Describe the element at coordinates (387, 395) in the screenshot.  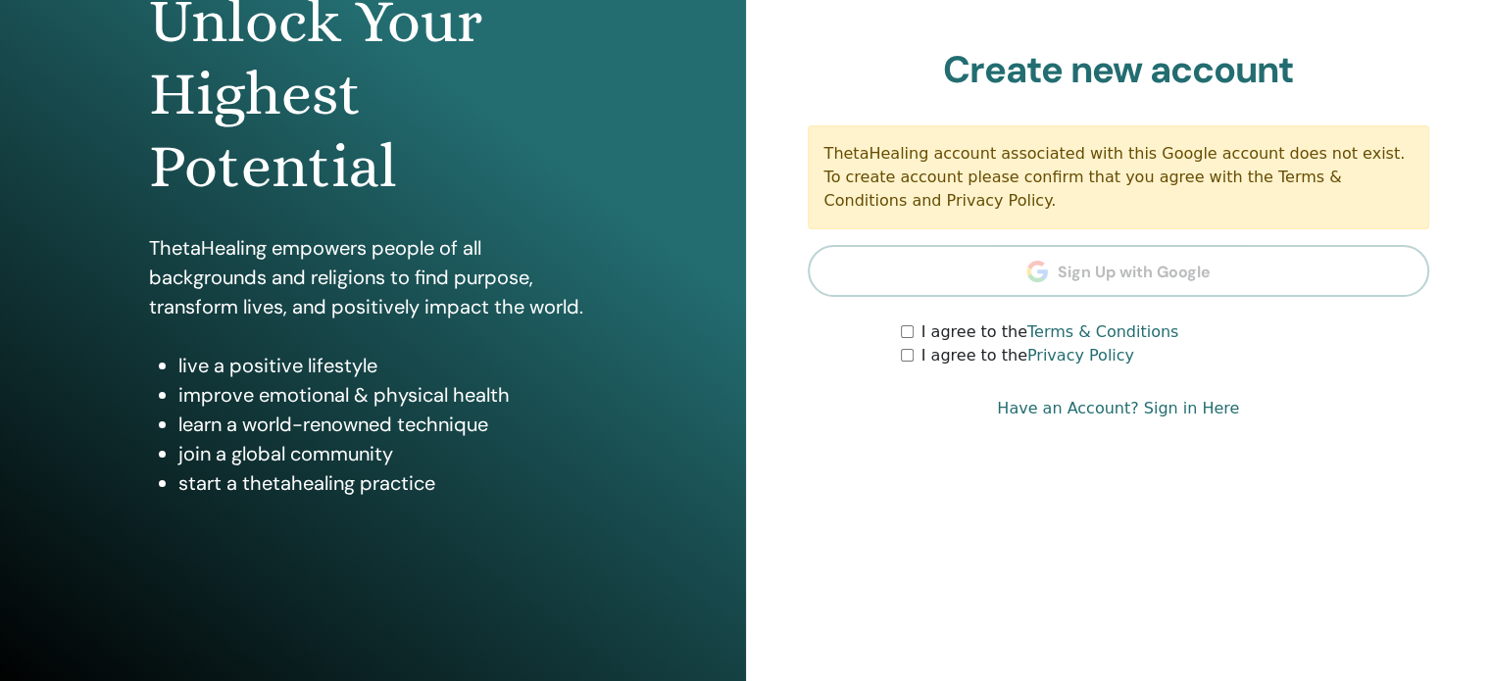
I see `li: improve emotional & physical health` at that location.